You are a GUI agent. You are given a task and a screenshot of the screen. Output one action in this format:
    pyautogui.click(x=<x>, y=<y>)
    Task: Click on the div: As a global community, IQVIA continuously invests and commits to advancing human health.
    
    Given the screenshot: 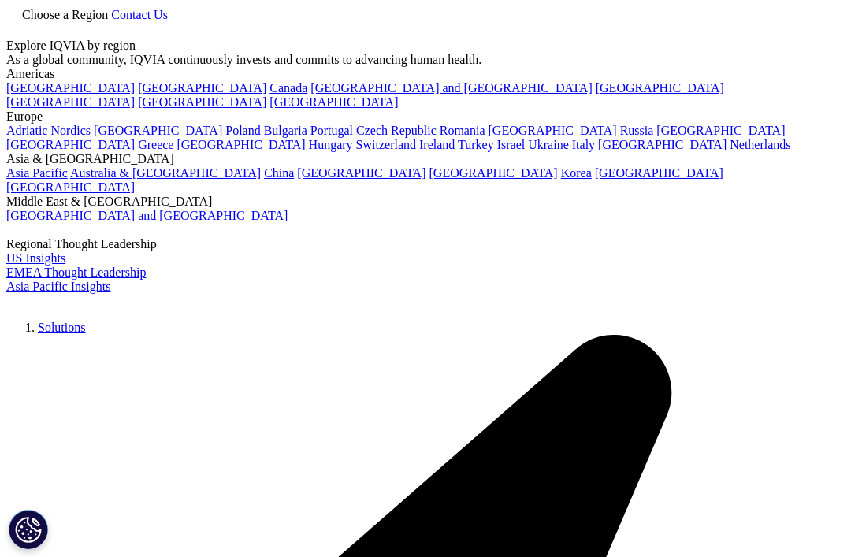 What is the action you would take?
    pyautogui.click(x=426, y=60)
    